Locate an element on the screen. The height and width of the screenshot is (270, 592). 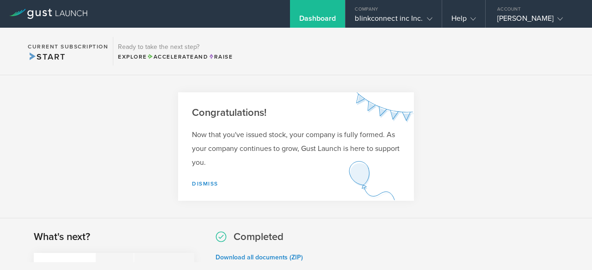
span: Accelerate is located at coordinates (171, 57).